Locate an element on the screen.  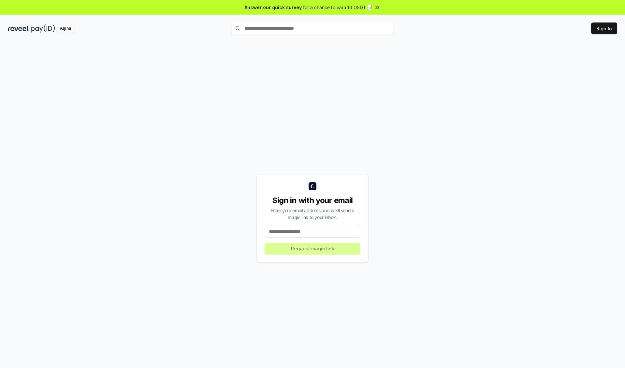
img: logo_small is located at coordinates (313, 186).